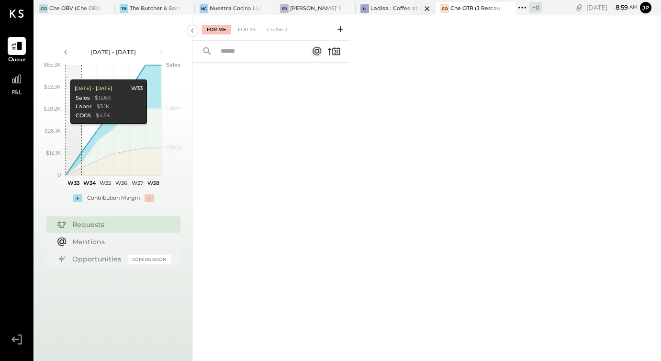  What do you see at coordinates (536, 7) in the screenshot?
I see `div: + 0` at bounding box center [536, 7].